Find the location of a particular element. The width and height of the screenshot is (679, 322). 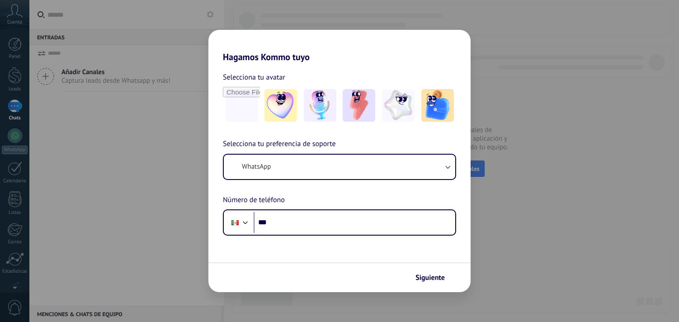

span: Número de teléfono is located at coordinates (254, 200).